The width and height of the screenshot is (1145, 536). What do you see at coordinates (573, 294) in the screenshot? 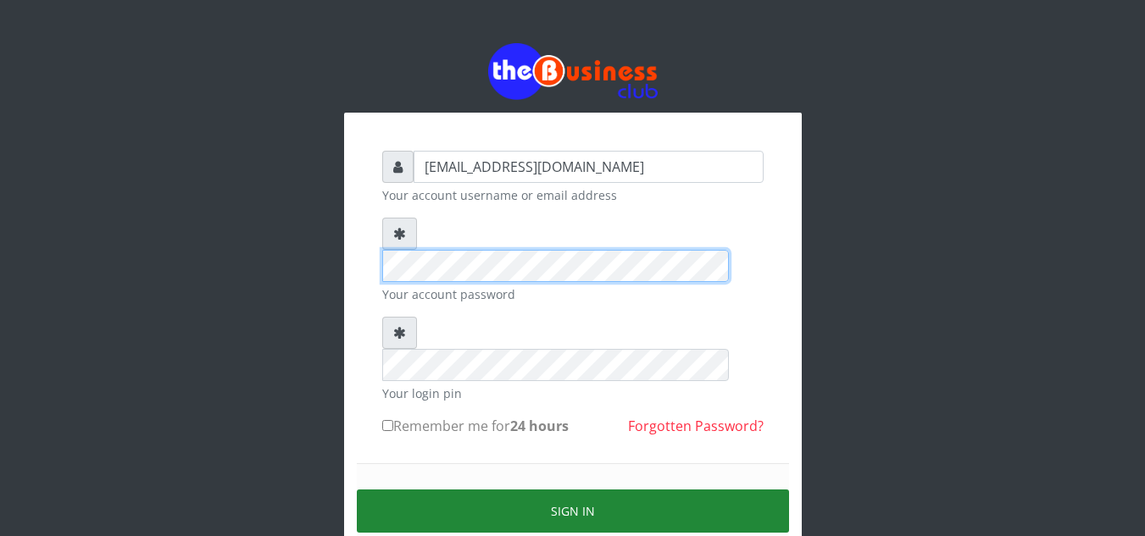
I see `small: Your account password` at bounding box center [573, 294].